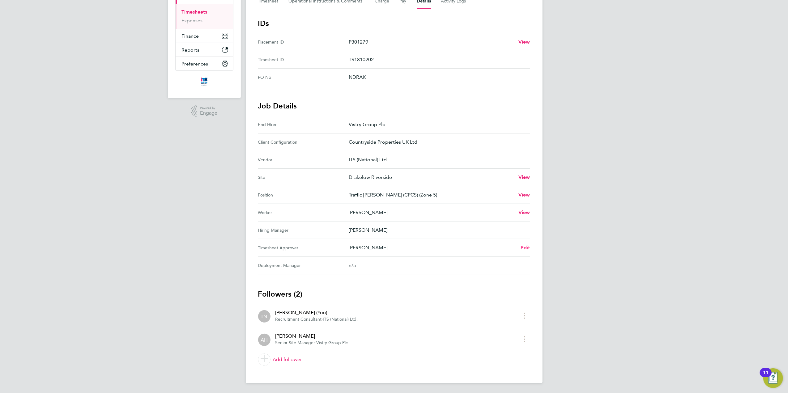 Image resolution: width=788 pixels, height=393 pixels. What do you see at coordinates (303, 230) in the screenshot?
I see `div: Hiring Manager` at bounding box center [303, 230].